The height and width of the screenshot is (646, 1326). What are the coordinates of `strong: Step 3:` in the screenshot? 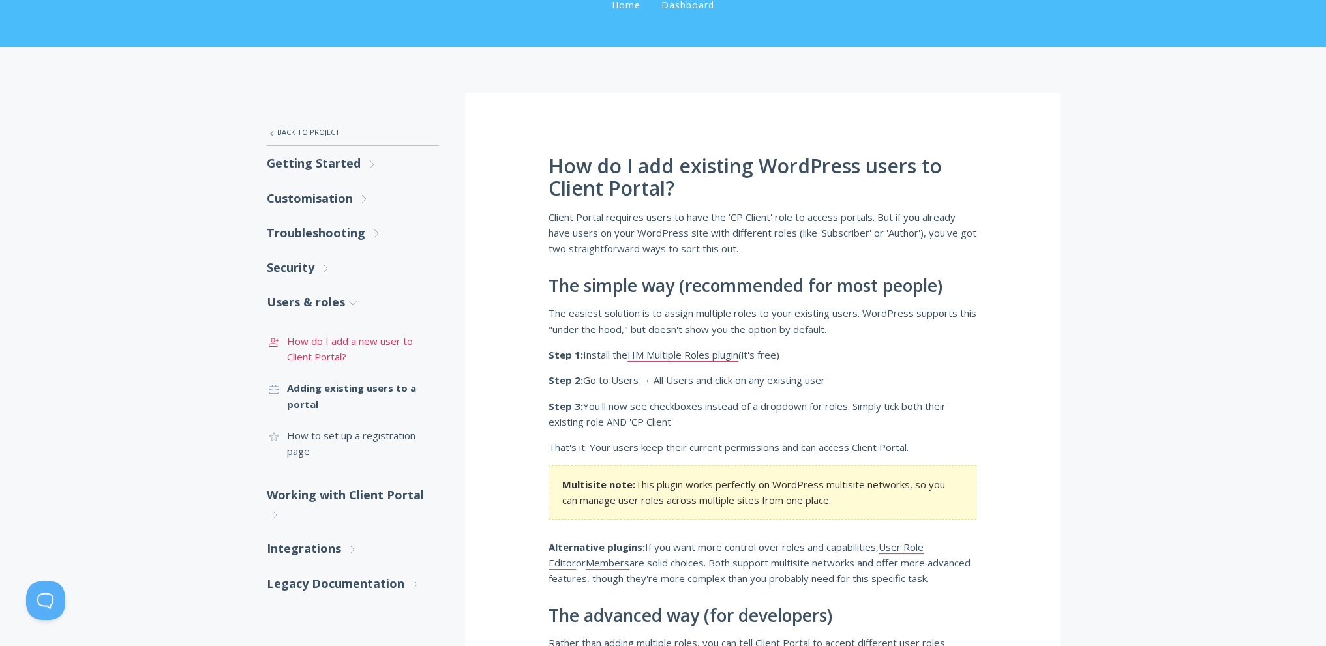 It's located at (565, 406).